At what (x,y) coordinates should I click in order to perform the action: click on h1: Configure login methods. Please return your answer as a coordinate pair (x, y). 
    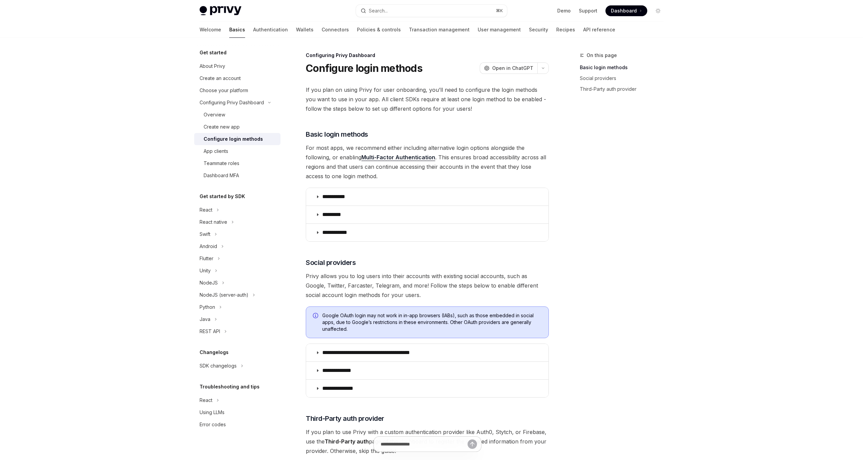
    Looking at the image, I should click on (364, 68).